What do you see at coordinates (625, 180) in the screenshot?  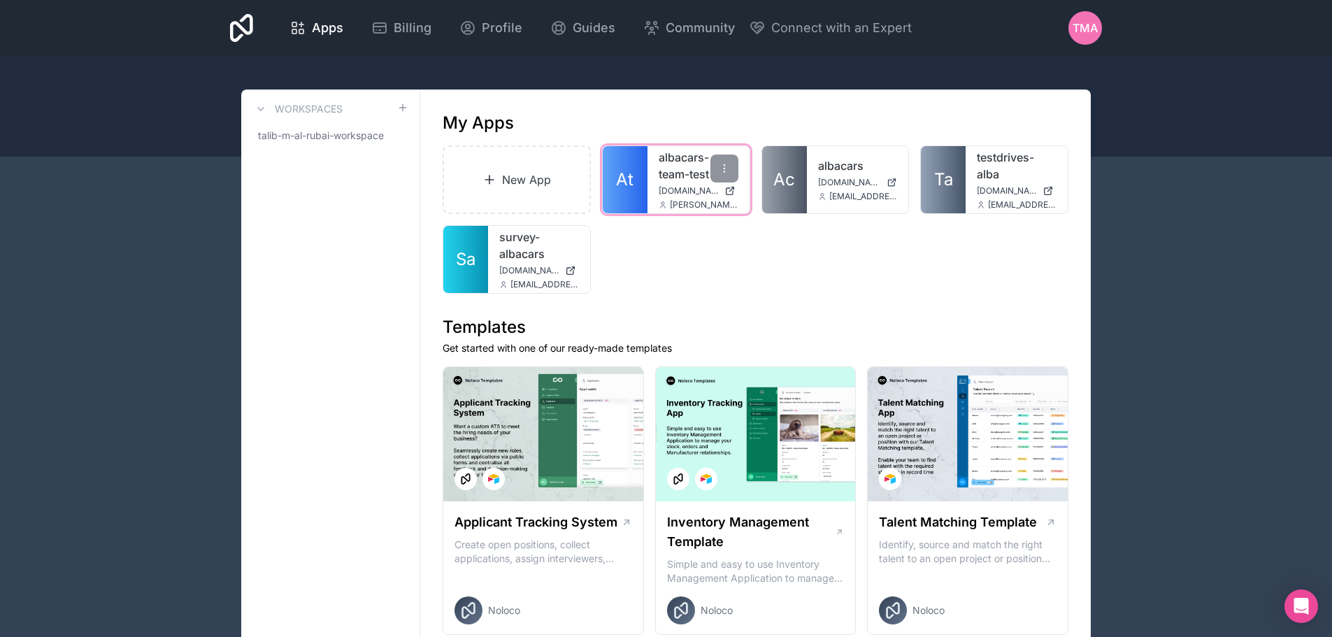 I see `a: At` at bounding box center [625, 180].